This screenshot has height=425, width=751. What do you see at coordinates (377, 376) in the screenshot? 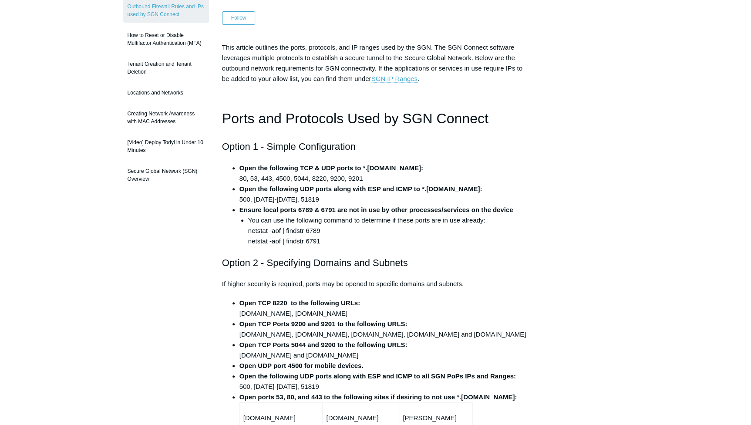
I see `strong: Open the following UDP ports along with ESP and ICMP to all SGN PoPs IPs and Ranges:` at bounding box center [377, 376].